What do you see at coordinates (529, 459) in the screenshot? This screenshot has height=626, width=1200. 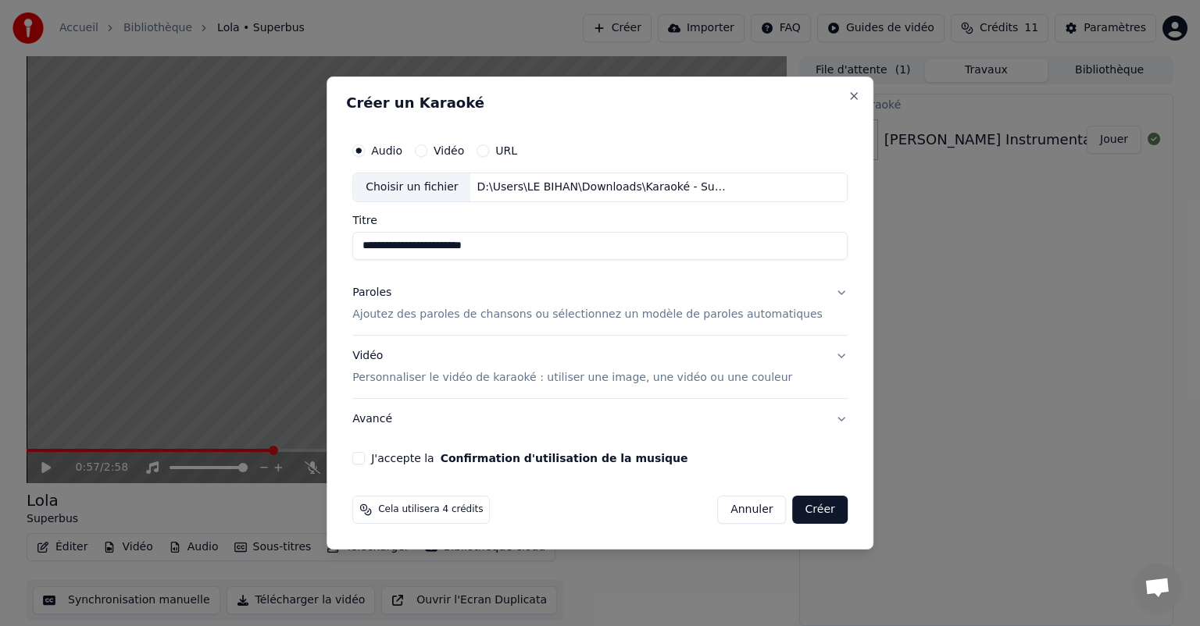 I see `label: J'accepte la` at bounding box center [529, 459].